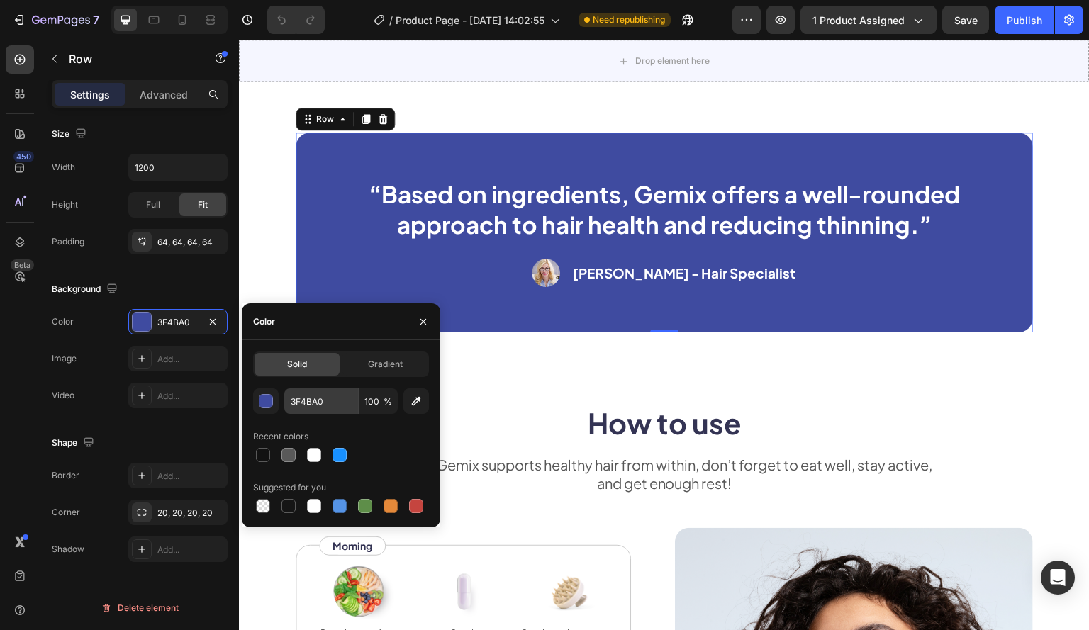 Image resolution: width=1089 pixels, height=630 pixels. Describe the element at coordinates (55, 20) in the screenshot. I see `button: 7` at that location.